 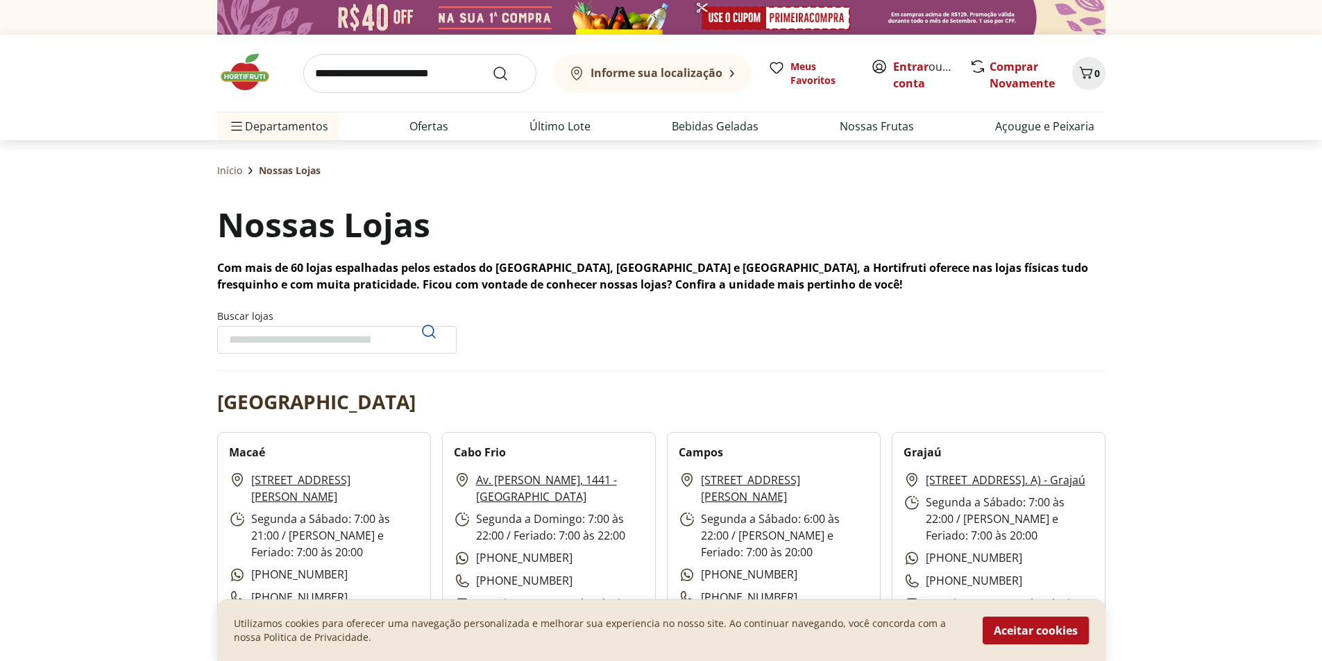 What do you see at coordinates (560, 126) in the screenshot?
I see `a: Último Lote` at bounding box center [560, 126].